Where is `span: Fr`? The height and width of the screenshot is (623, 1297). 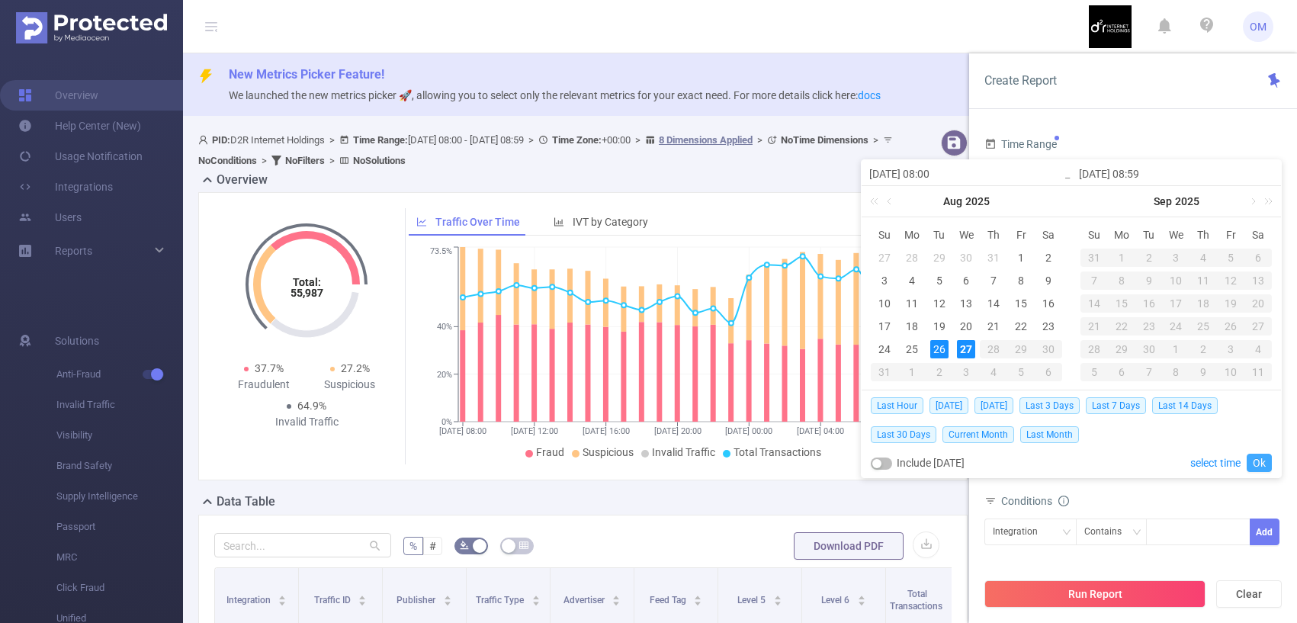
span: Fr is located at coordinates (1231, 235).